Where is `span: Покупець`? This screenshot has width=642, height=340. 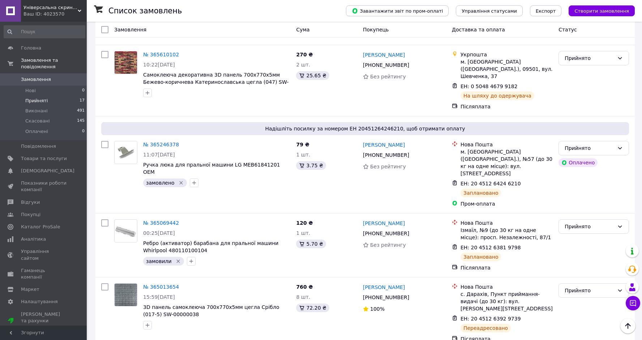 span: Покупець is located at coordinates (376, 30).